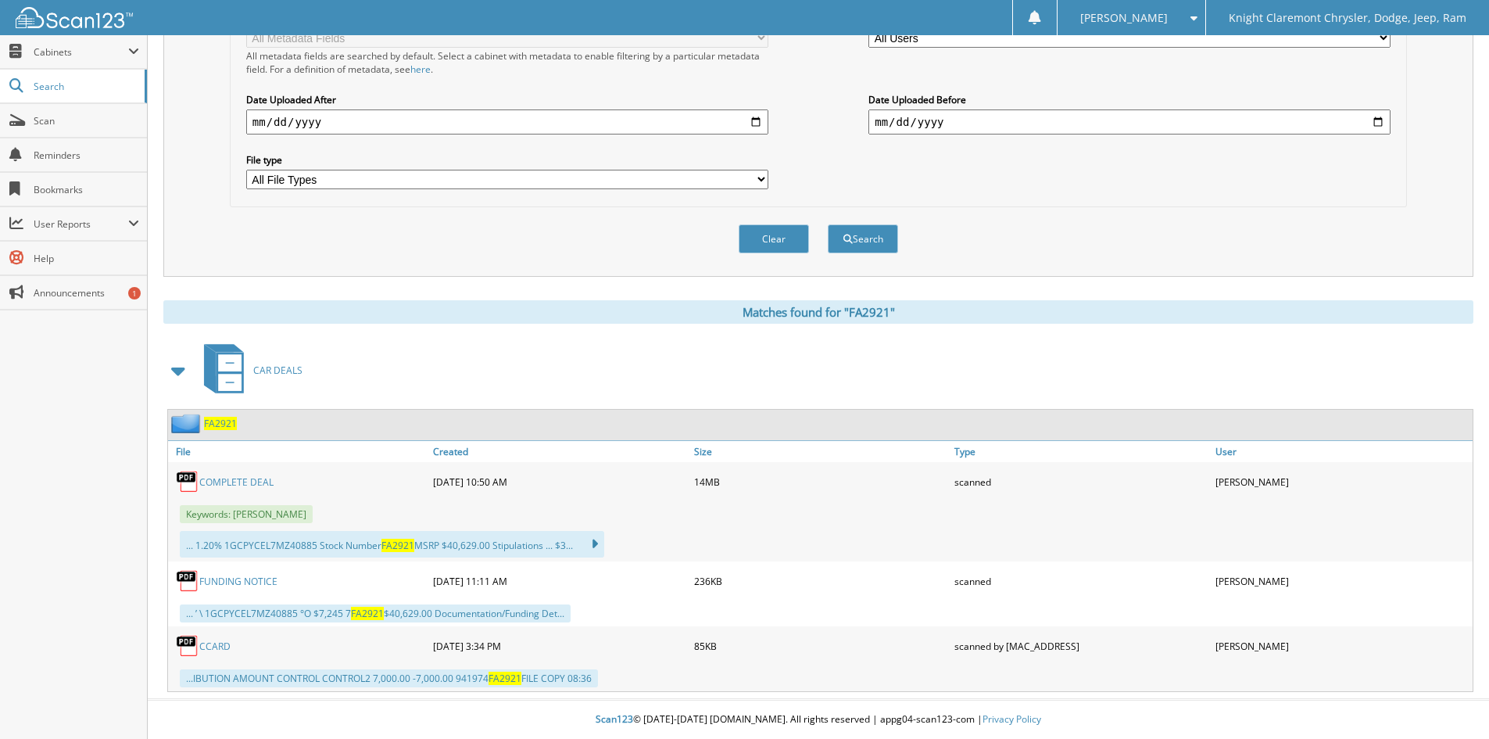  I want to click on button: Clear, so click(774, 238).